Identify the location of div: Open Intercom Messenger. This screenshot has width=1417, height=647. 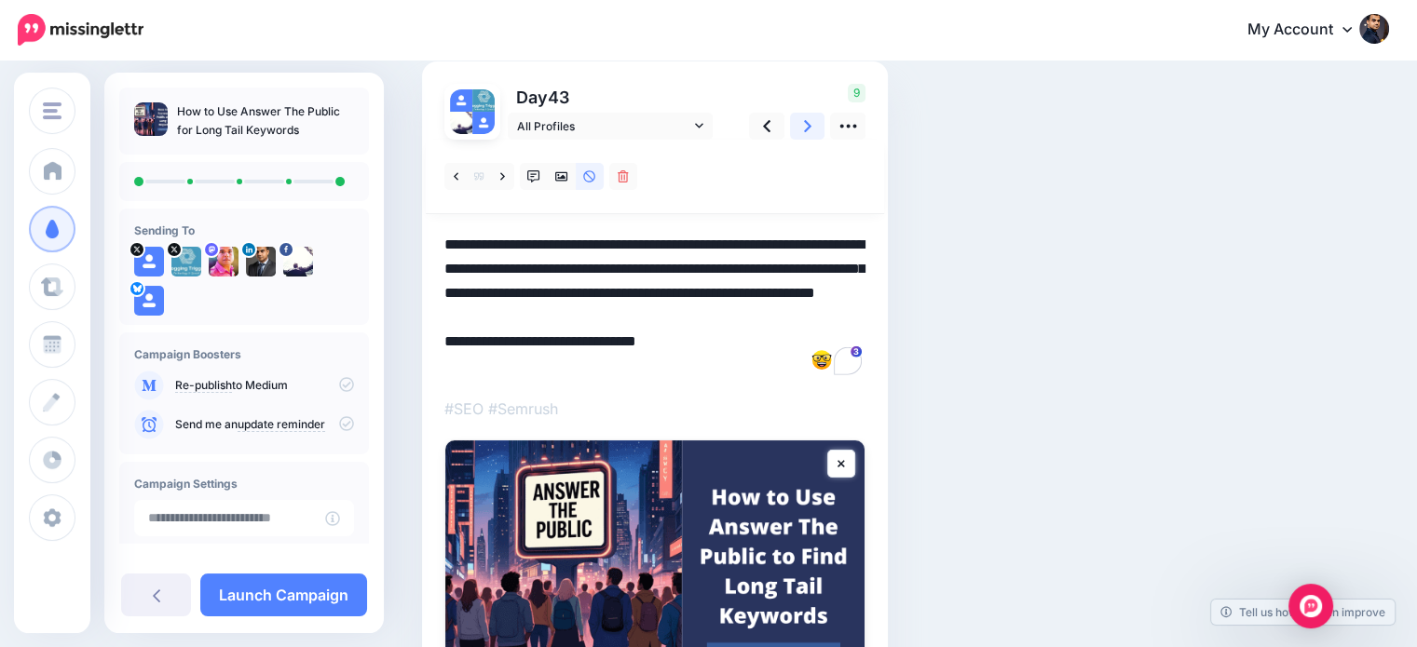
(1310, 606).